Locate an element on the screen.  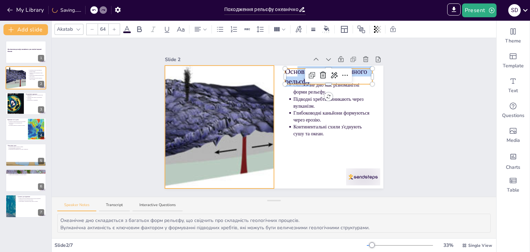
p: Ерозія формує ландшафти. is located at coordinates (36, 100).